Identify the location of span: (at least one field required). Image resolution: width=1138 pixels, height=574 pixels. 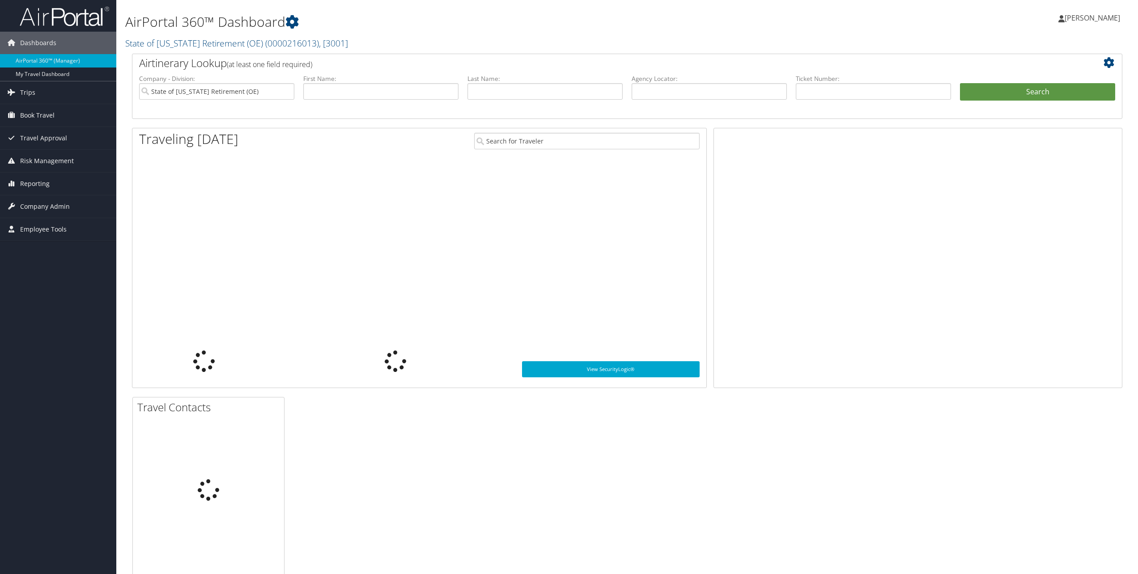
(269, 64).